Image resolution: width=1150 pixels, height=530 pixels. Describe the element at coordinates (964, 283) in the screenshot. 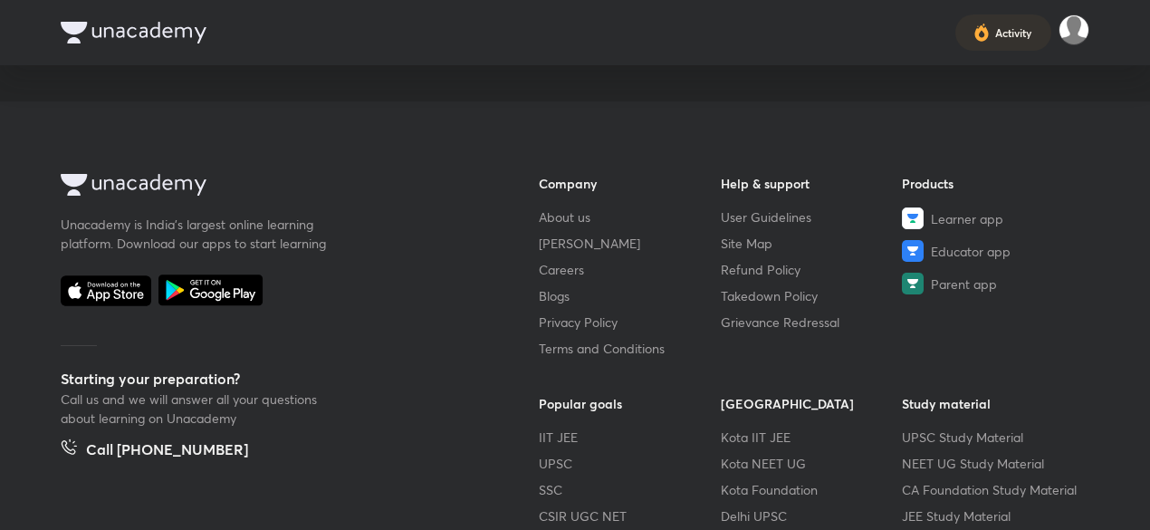

I see `span: Parent app` at that location.